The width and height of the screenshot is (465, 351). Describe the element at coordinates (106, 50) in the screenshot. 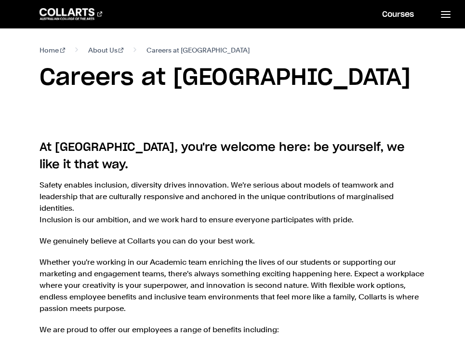

I see `a: About Us` at that location.